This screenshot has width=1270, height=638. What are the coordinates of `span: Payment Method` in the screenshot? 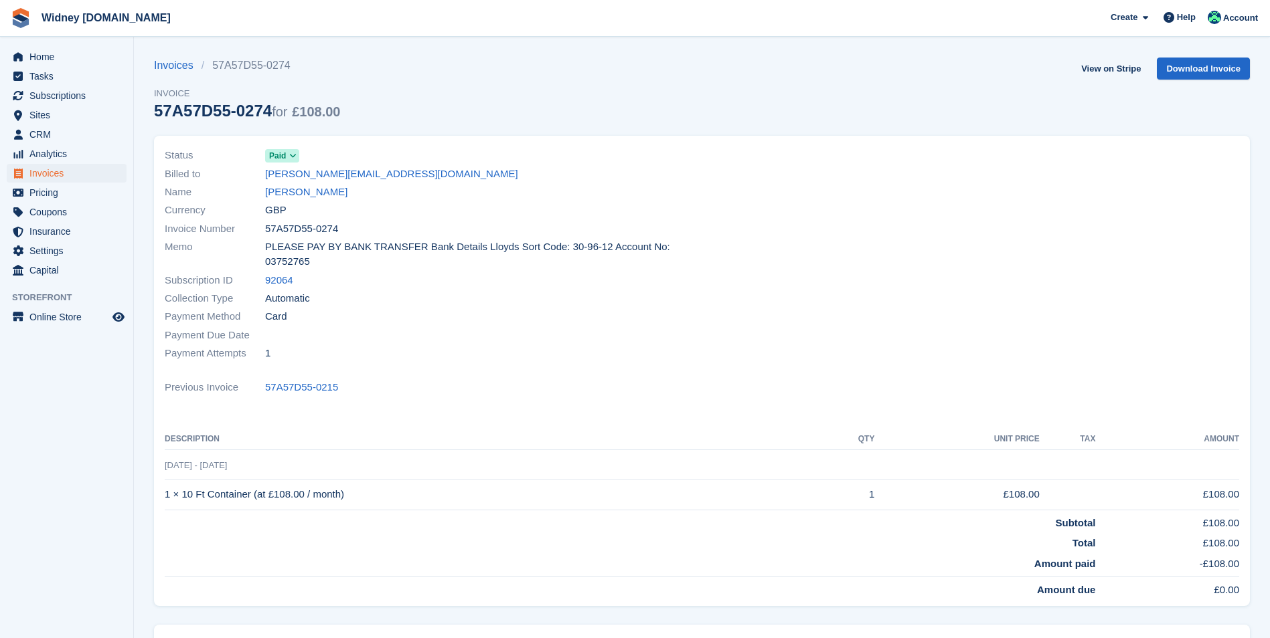 It's located at (215, 317).